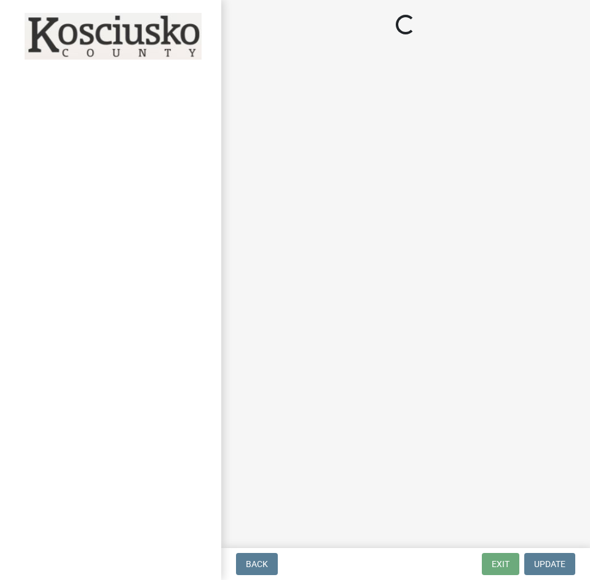  Describe the element at coordinates (257, 564) in the screenshot. I see `button: Back` at that location.